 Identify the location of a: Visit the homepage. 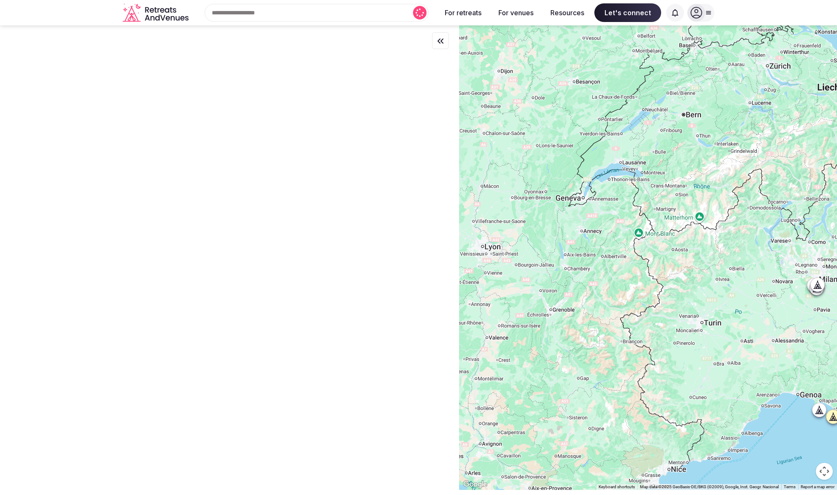
(156, 13).